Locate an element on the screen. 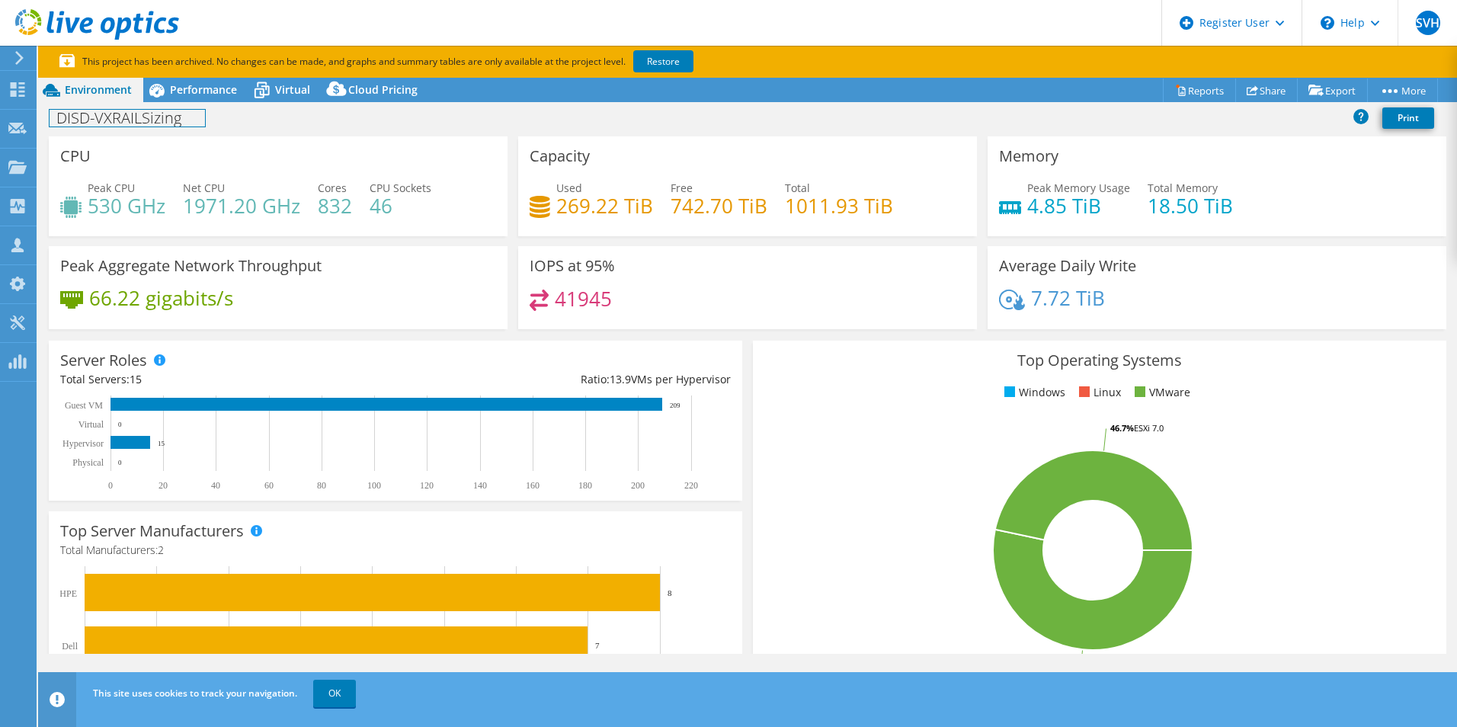 The width and height of the screenshot is (1457, 727). h3: Top Operating Systems is located at coordinates (1100, 360).